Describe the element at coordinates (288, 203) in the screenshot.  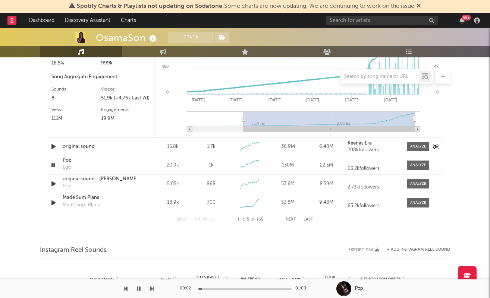
I see `div: 53.8M` at that location.